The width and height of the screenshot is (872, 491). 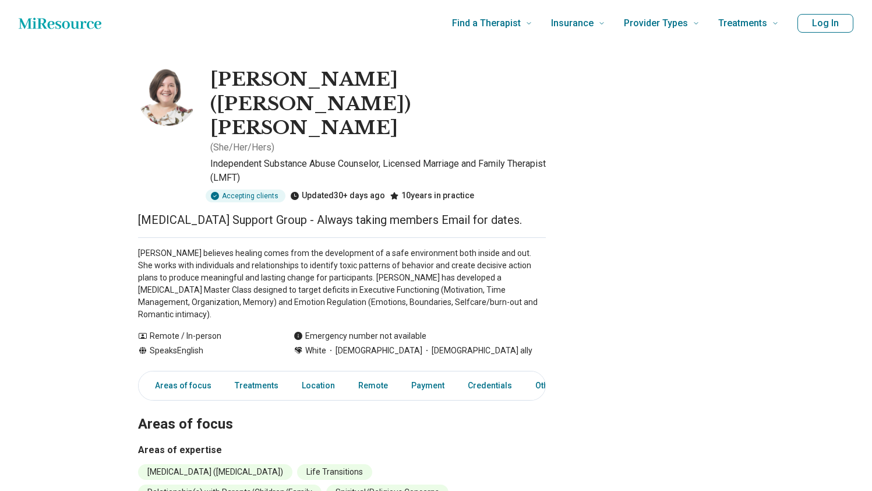 What do you see at coordinates (204, 350) in the screenshot?
I see `div: Speaks English` at bounding box center [204, 350].